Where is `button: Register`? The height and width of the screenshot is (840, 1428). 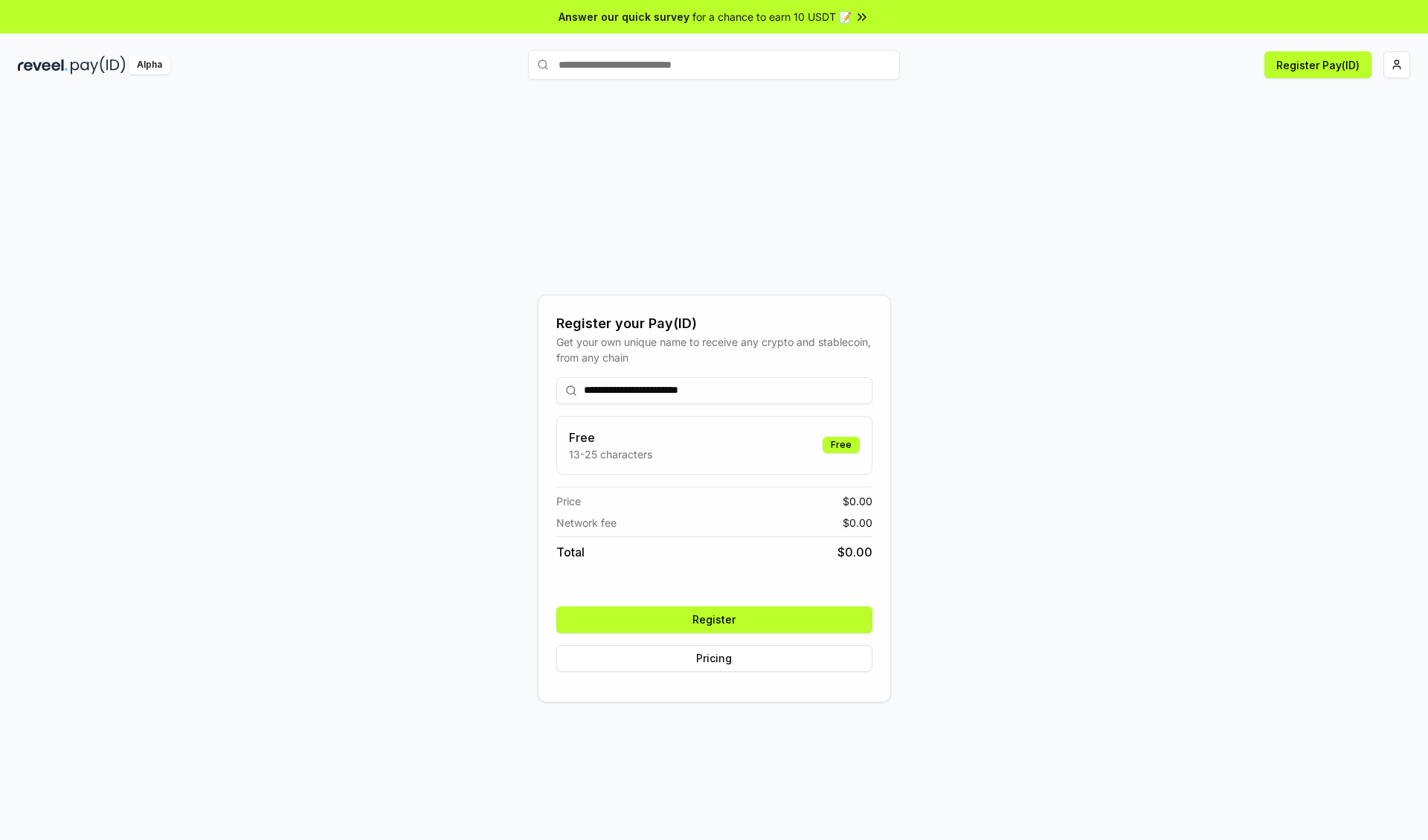 button: Register is located at coordinates (714, 619).